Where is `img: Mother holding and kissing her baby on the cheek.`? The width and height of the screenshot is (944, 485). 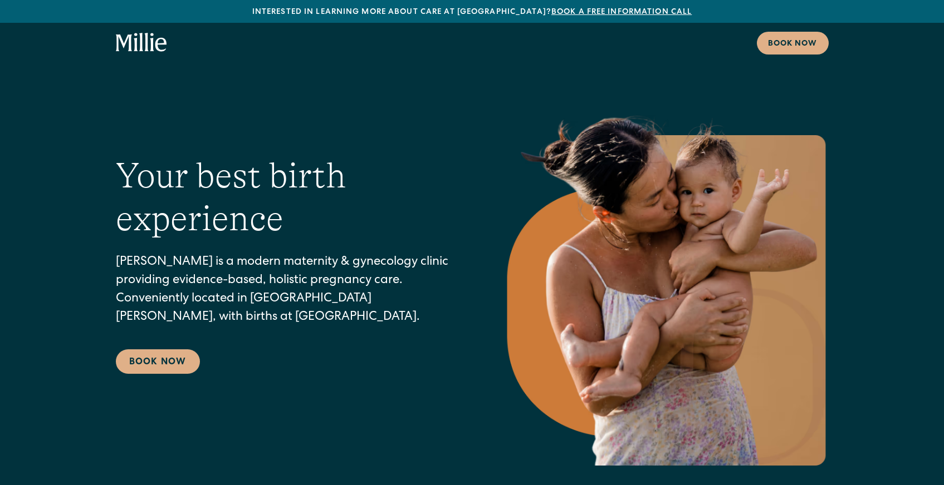
img: Mother holding and kissing her baby on the cheek. is located at coordinates (666, 282).